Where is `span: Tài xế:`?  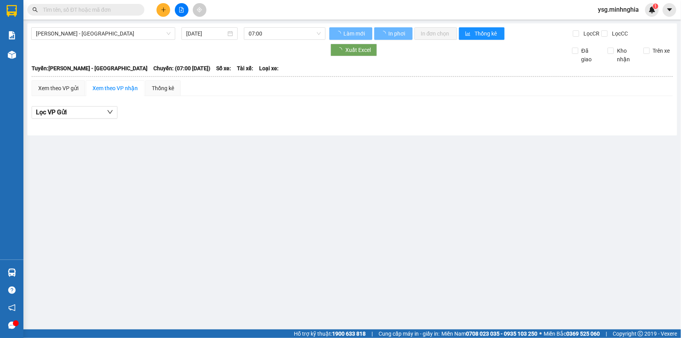 span: Tài xế: is located at coordinates (245, 68).